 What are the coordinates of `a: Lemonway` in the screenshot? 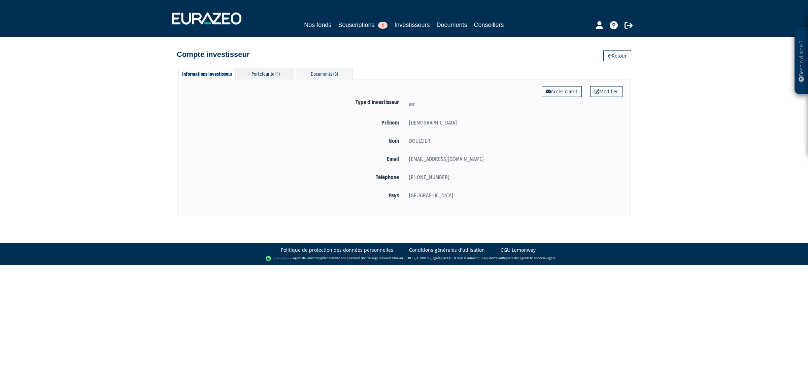 It's located at (313, 258).